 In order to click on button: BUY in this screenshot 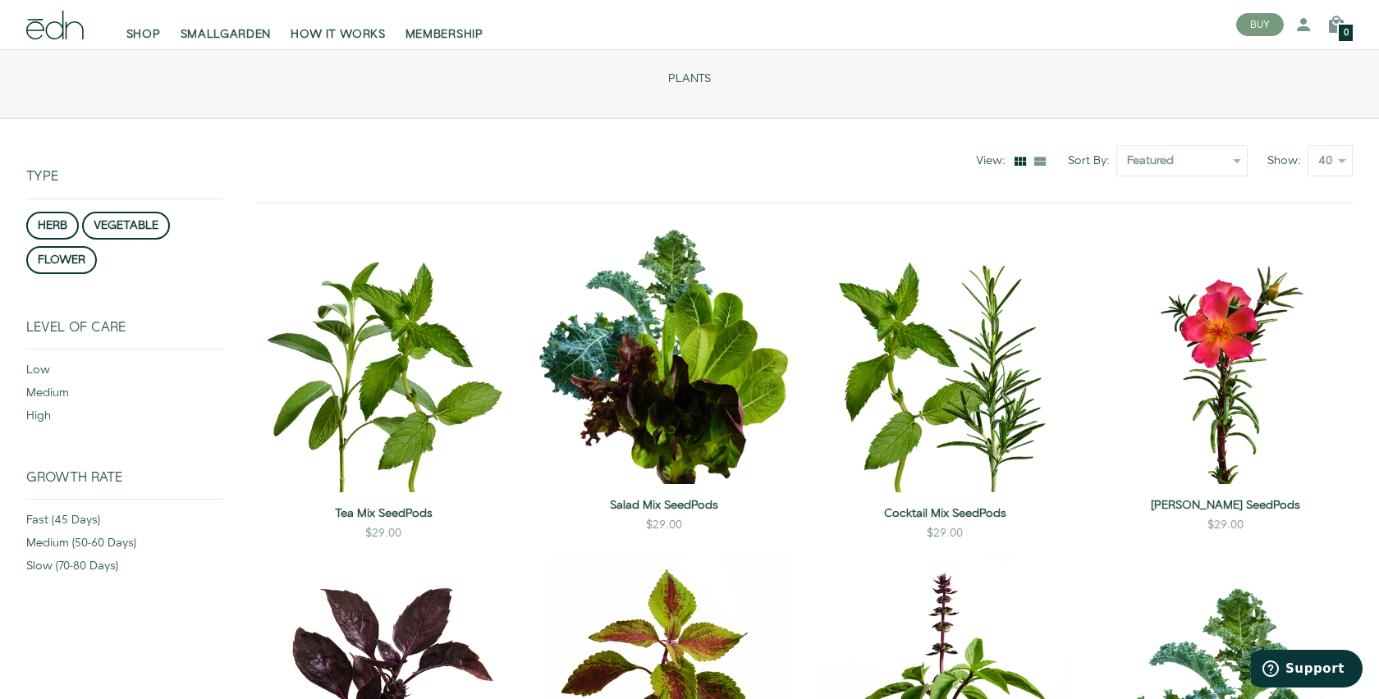, I will do `click(1260, 25)`.